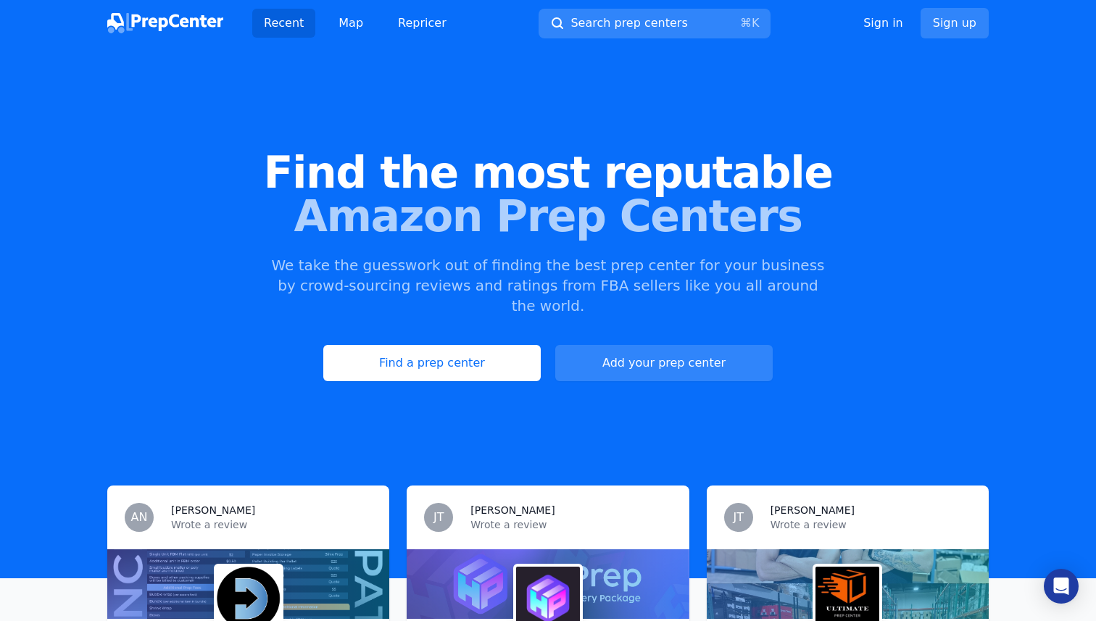 The image size is (1096, 621). Describe the element at coordinates (284, 23) in the screenshot. I see `a: Recent` at that location.